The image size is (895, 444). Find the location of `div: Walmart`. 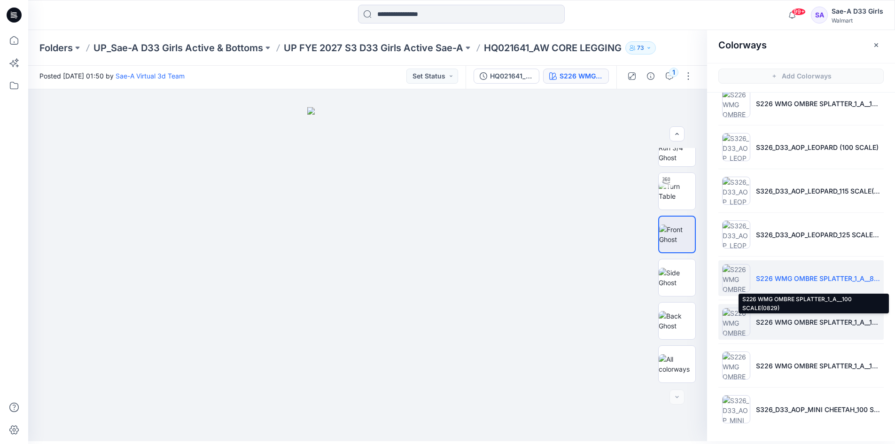

div: Walmart is located at coordinates (857, 20).